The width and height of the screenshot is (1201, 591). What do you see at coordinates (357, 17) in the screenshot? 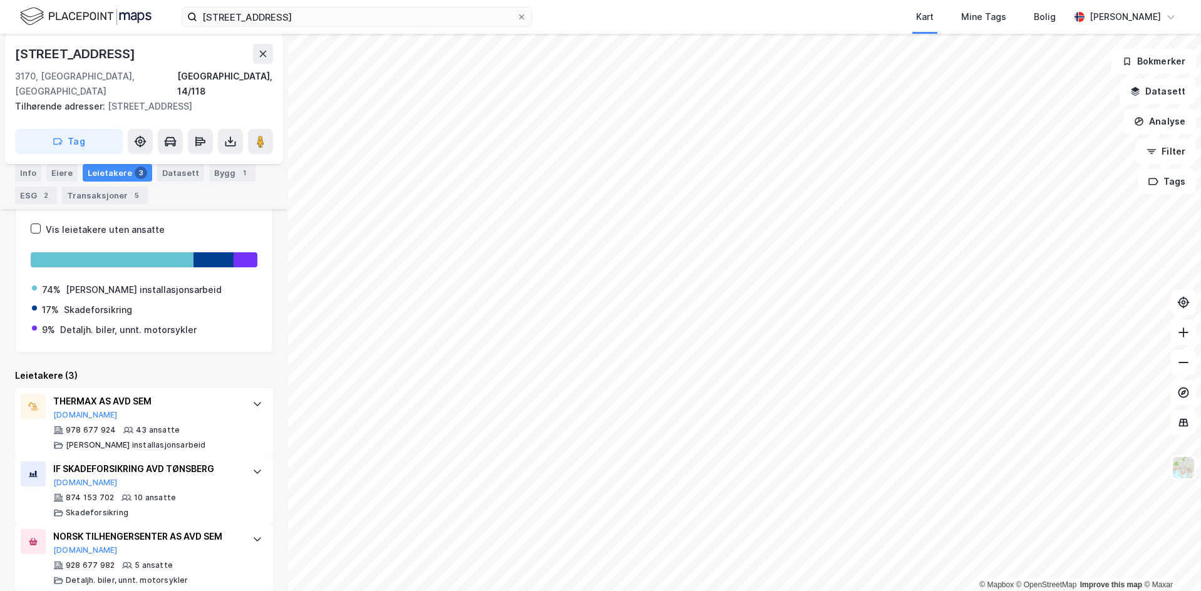
I see `input: Søk på adresse, matrikkel, gårdeiere, leietakere eller personer` at bounding box center [357, 17].